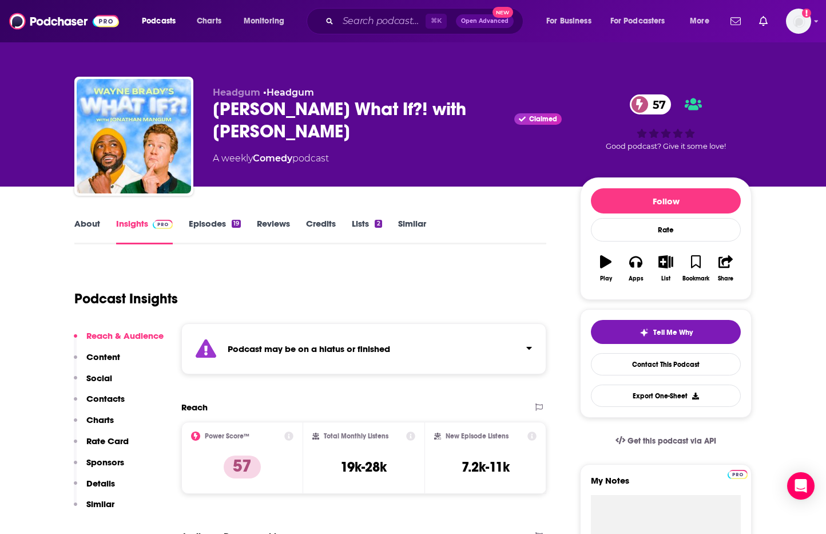 The height and width of the screenshot is (534, 826). Describe the element at coordinates (144, 231) in the screenshot. I see `a: InsightsPodchaser Pro` at that location.